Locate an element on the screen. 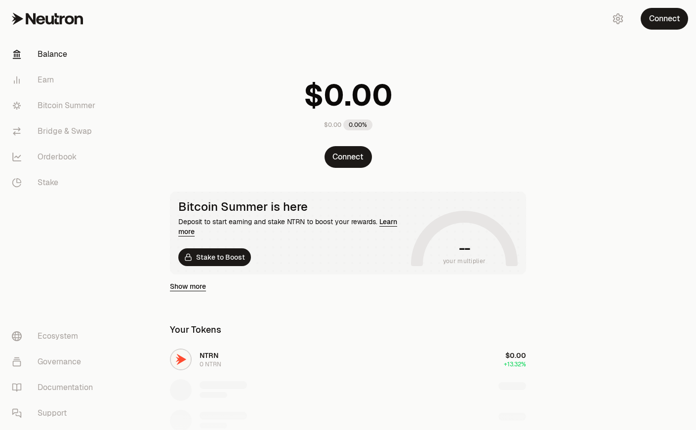  div: Deposit to start earning and stake NTRN to boost your rewards. is located at coordinates (292, 227).